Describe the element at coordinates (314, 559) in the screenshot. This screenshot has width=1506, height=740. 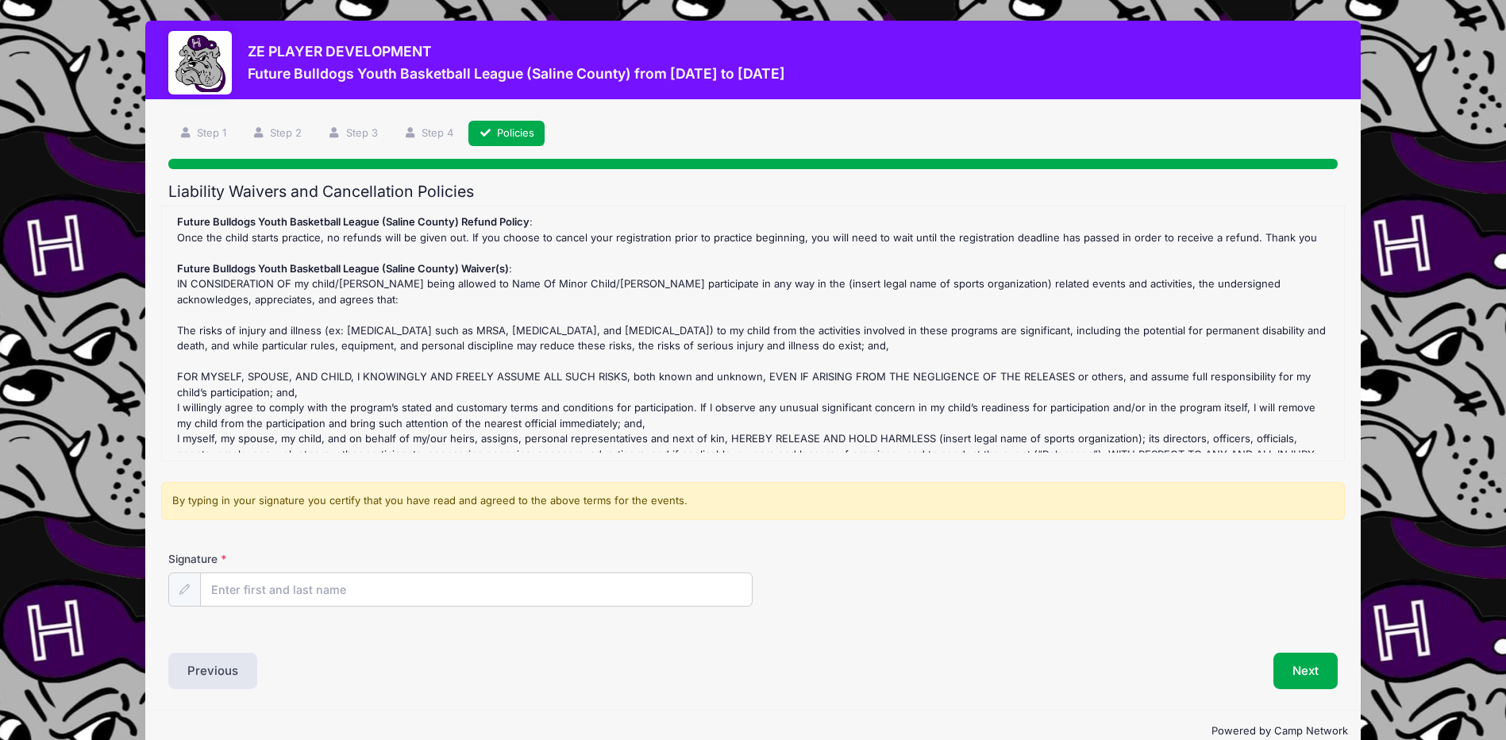
I see `label: Signature` at that location.